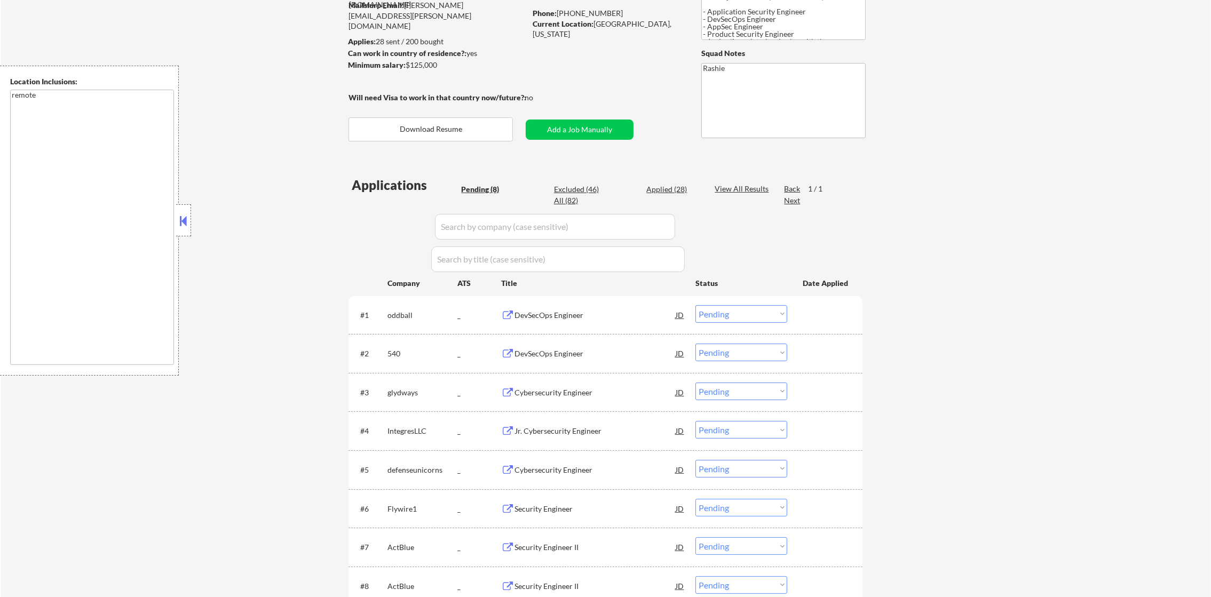 This screenshot has height=597, width=1211. What do you see at coordinates (488, 189) in the screenshot?
I see `div: Pending (8)` at bounding box center [488, 189].